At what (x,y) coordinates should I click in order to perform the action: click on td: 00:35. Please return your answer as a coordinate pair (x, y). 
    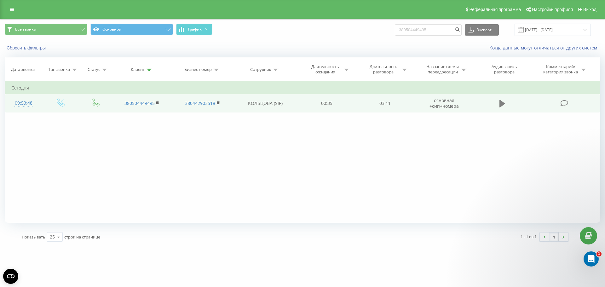
    Looking at the image, I should click on (327, 103).